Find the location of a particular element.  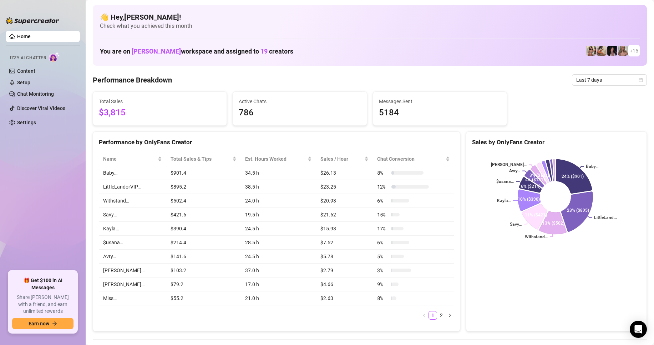

td: $103.2 is located at coordinates (203, 270).